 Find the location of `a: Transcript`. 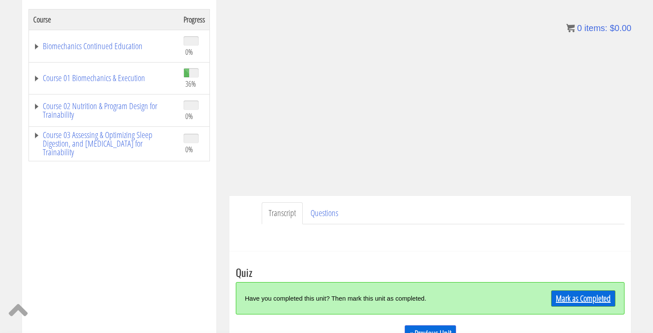

a: Transcript is located at coordinates (282, 213).